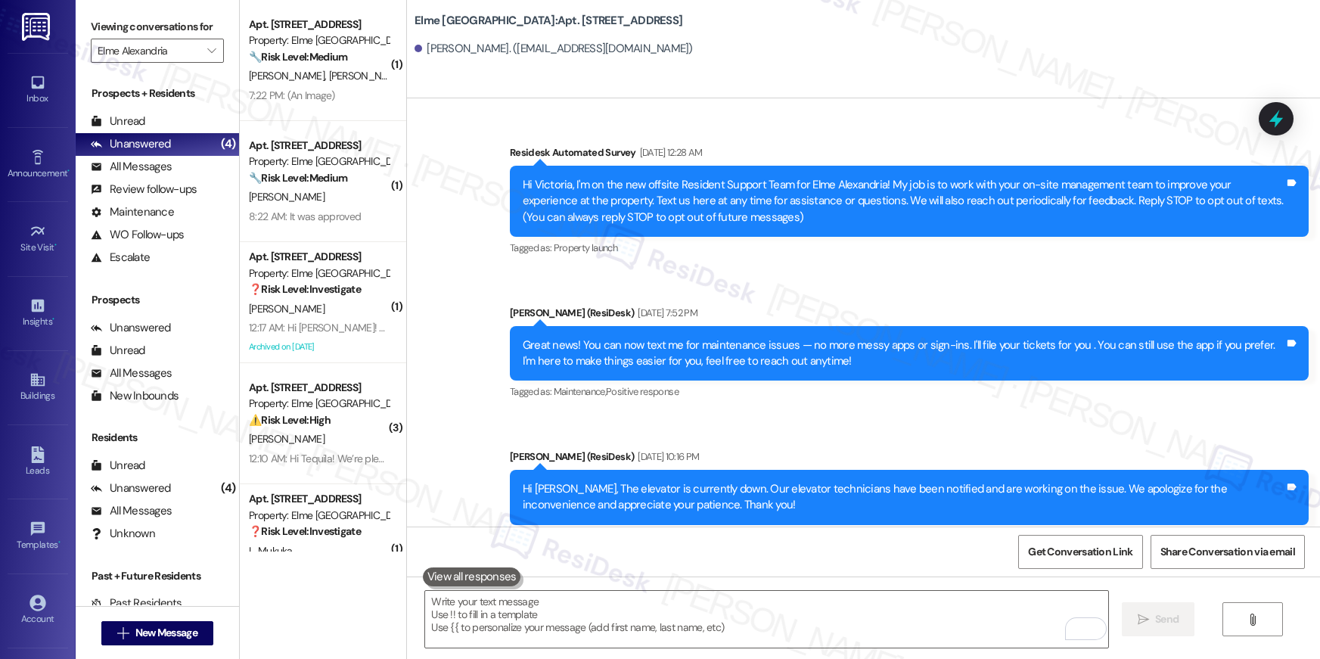 The image size is (1320, 659). Describe the element at coordinates (904, 201) in the screenshot. I see `div: Hi Victoria, I'm on the new offsite Resident Support Team for Elme Alexandria! My job is to work ...` at that location.